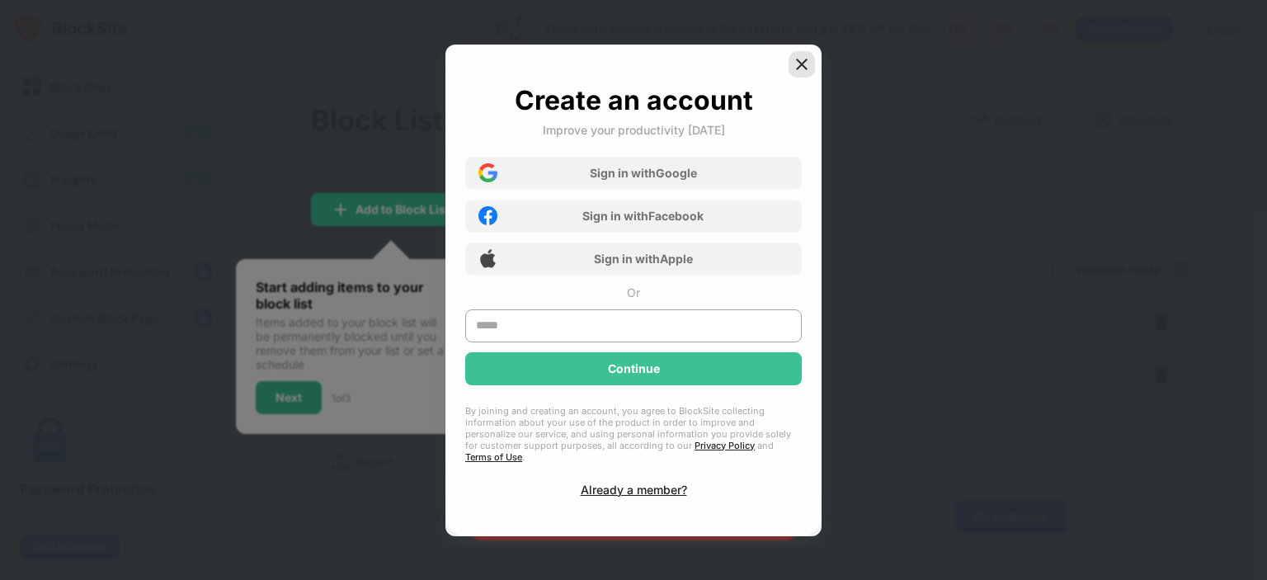 The width and height of the screenshot is (1267, 580). Describe the element at coordinates (634, 292) in the screenshot. I see `div: Or` at that location.